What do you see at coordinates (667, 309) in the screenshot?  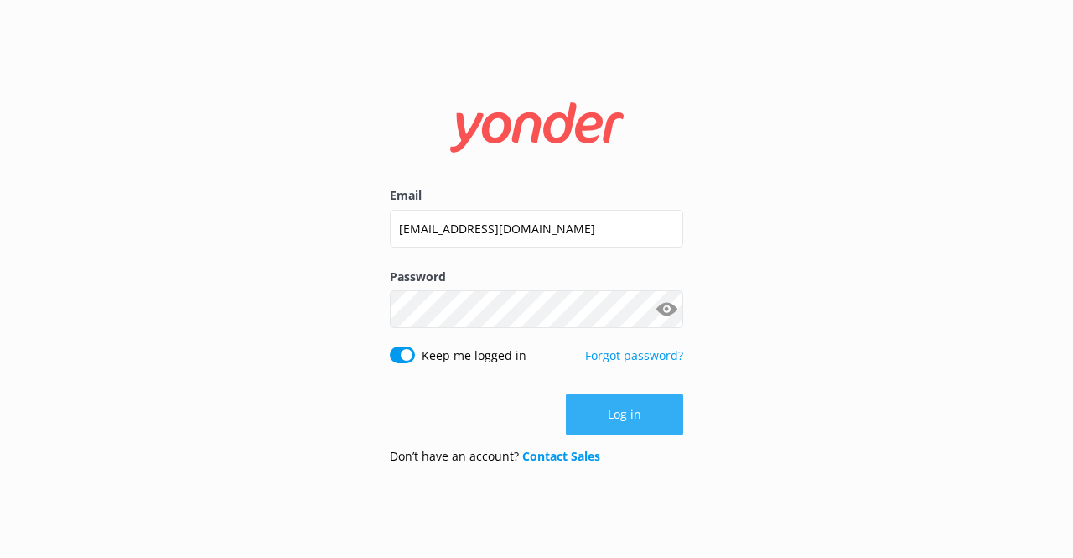 I see `button: Show password` at bounding box center [667, 309].